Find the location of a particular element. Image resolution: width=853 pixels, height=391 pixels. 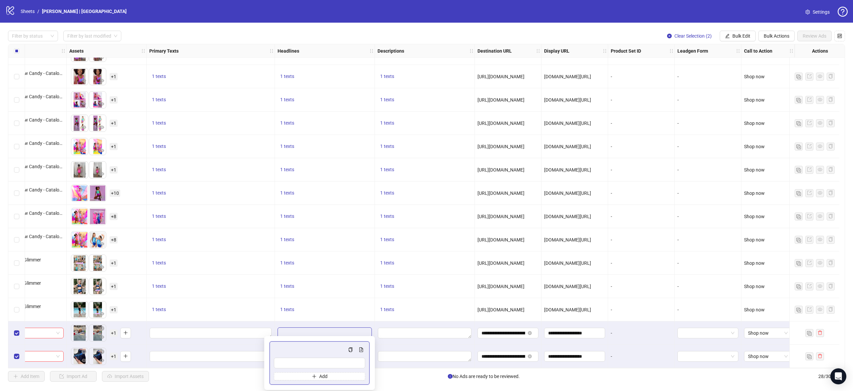

span: question-circle is located at coordinates (842, 12).